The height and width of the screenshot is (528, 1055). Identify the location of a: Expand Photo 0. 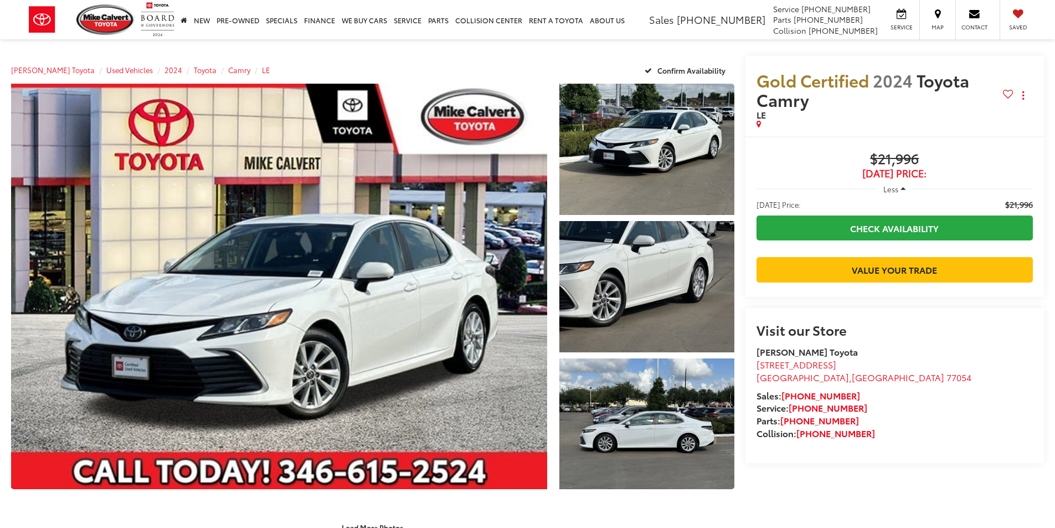
(279, 286).